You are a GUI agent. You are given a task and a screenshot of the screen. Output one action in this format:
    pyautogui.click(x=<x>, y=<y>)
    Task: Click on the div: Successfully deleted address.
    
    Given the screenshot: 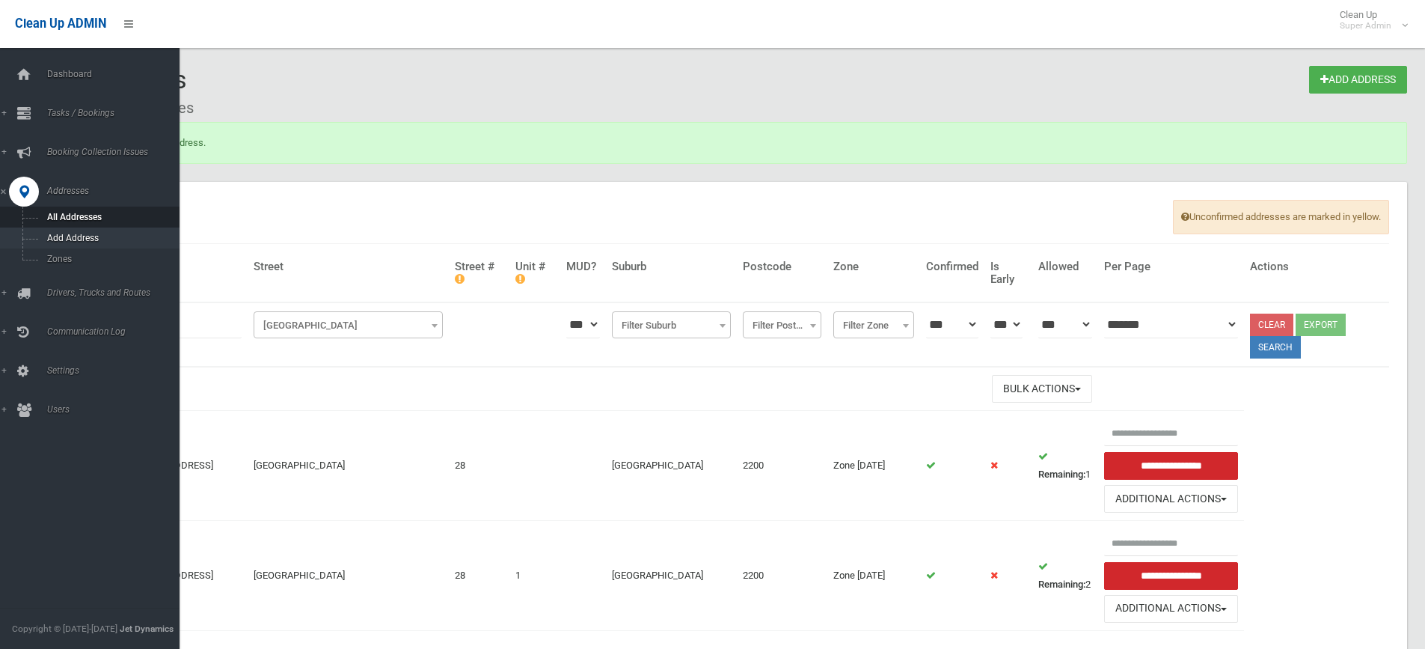 What is the action you would take?
    pyautogui.click(x=736, y=143)
    